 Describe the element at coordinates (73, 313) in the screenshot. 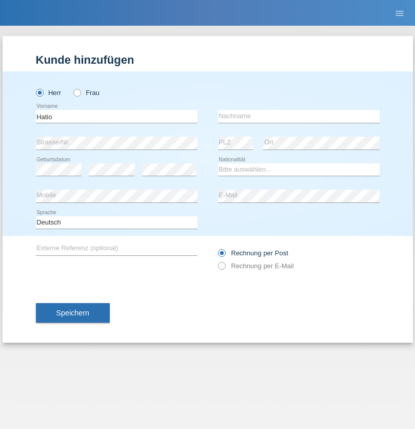

I see `span: Speichern` at that location.